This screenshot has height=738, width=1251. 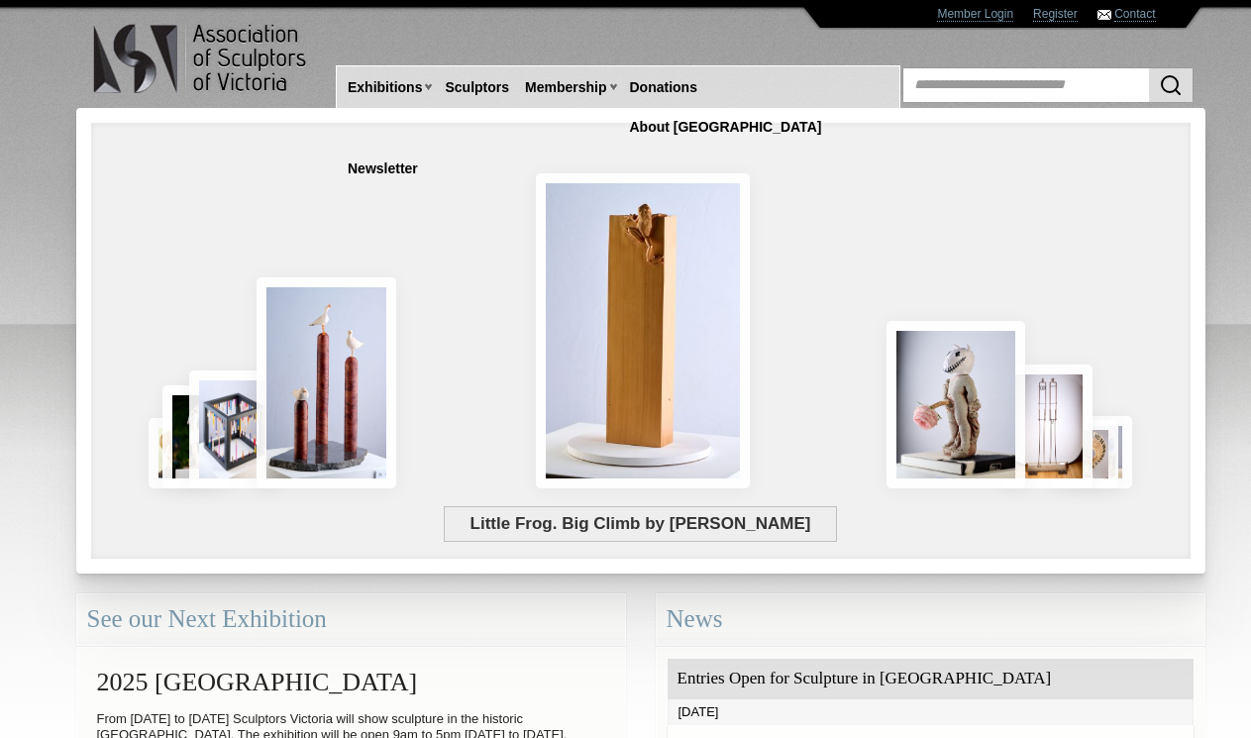 What do you see at coordinates (1055, 14) in the screenshot?
I see `a: Register` at bounding box center [1055, 14].